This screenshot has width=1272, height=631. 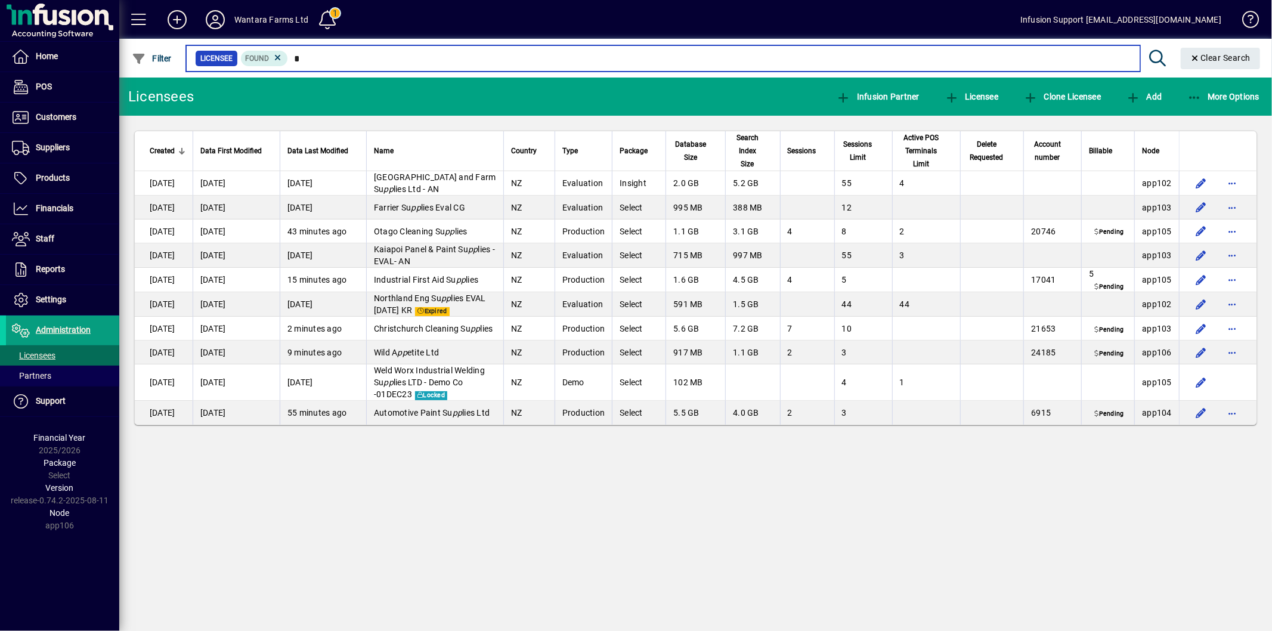 What do you see at coordinates (63, 330) in the screenshot?
I see `span: Administration` at bounding box center [63, 330].